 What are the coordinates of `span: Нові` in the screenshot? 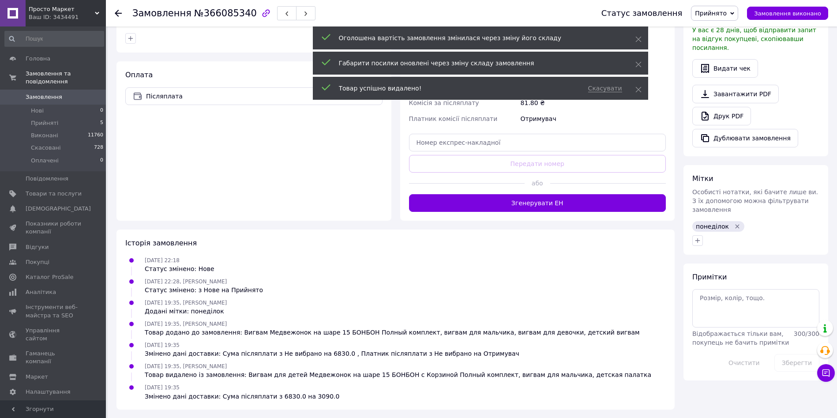 It's located at (37, 111).